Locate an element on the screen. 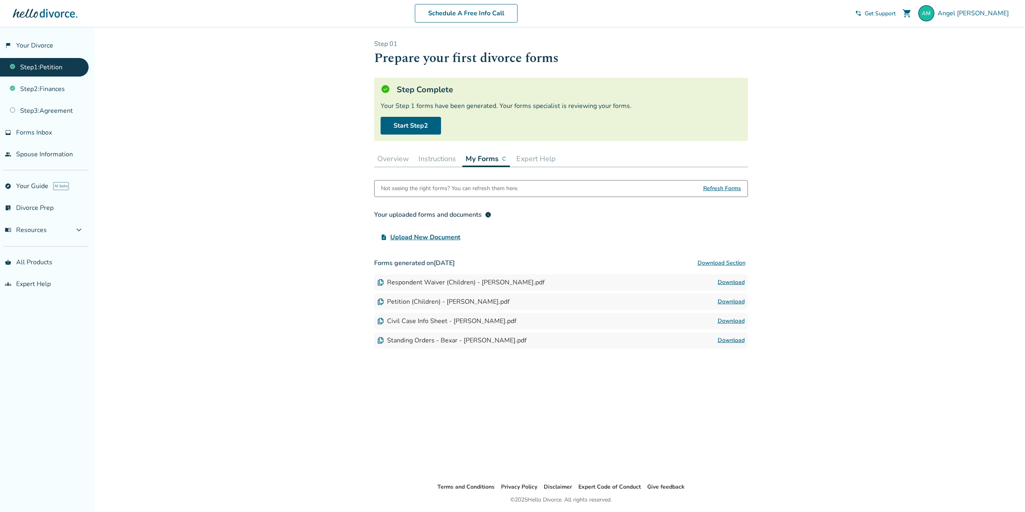  li: Give feedback is located at coordinates (666, 487).